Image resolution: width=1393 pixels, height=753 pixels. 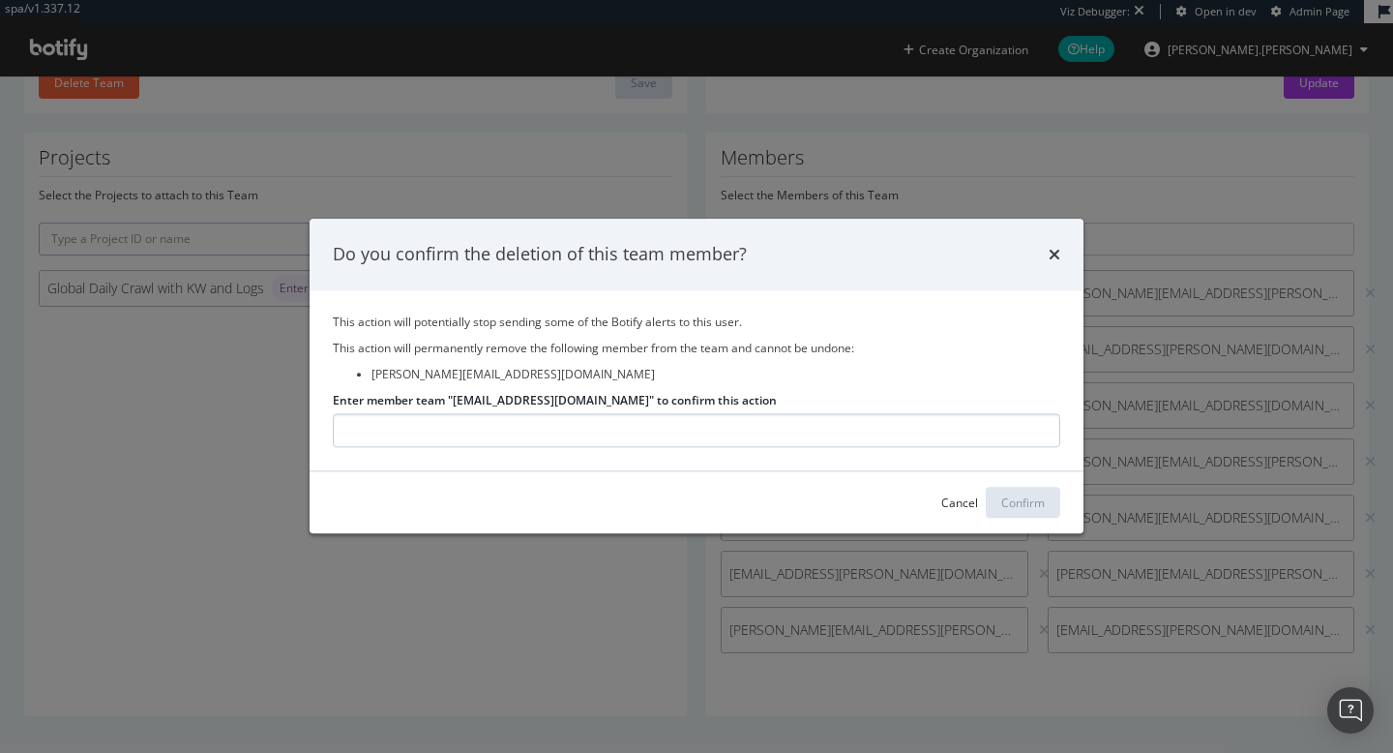 What do you see at coordinates (1351, 710) in the screenshot?
I see `div: Open Intercom Messenger` at bounding box center [1351, 710].